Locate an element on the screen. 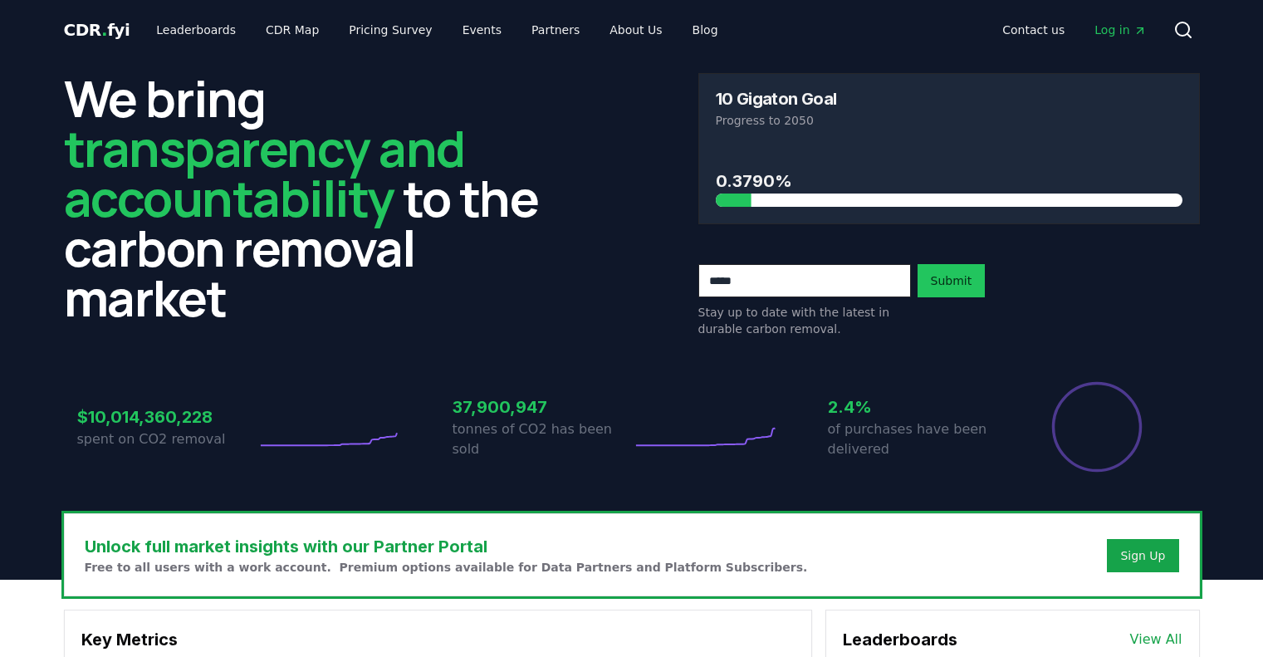 The height and width of the screenshot is (657, 1263). a: Log in is located at coordinates (1120, 30).